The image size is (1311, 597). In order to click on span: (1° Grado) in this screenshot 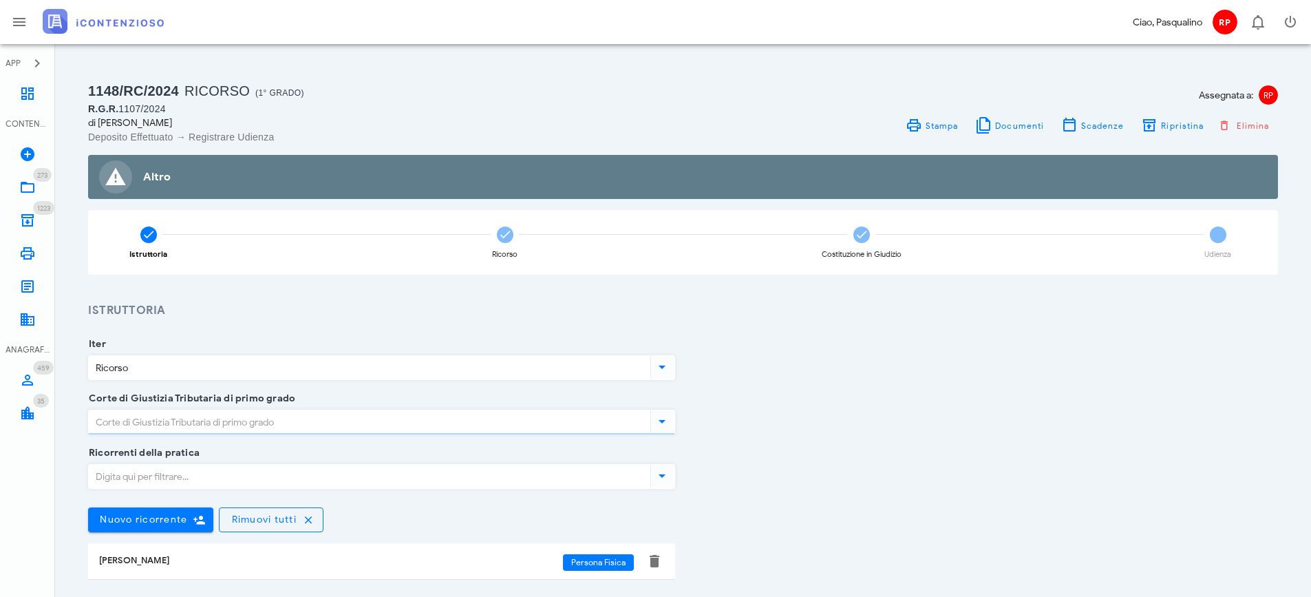, I will do `click(279, 93)`.